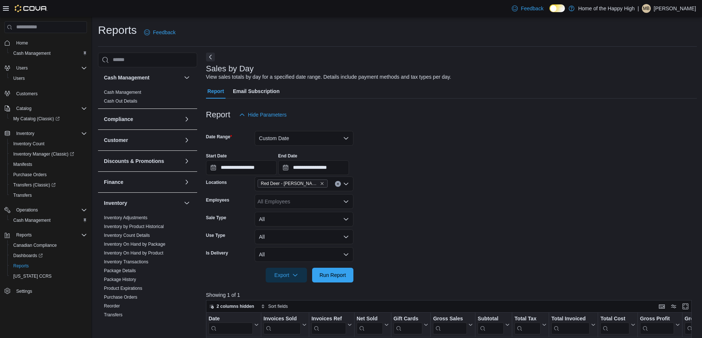  Describe the element at coordinates (118, 119) in the screenshot. I see `h3: Compliance` at that location.